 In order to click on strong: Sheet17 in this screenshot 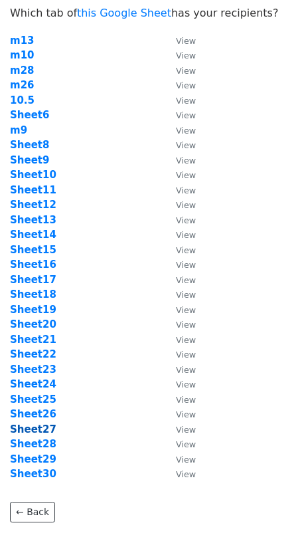, I will do `click(33, 280)`.